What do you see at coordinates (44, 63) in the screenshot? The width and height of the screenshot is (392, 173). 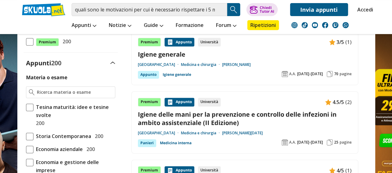 I see `label: Appunti` at bounding box center [44, 63].